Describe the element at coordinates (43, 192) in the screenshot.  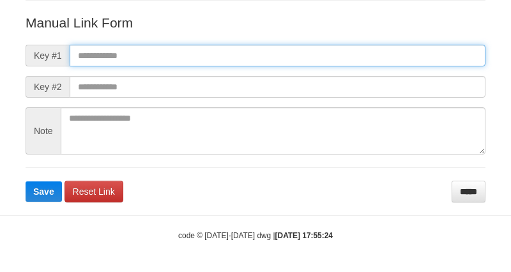
I see `span: Save` at that location.